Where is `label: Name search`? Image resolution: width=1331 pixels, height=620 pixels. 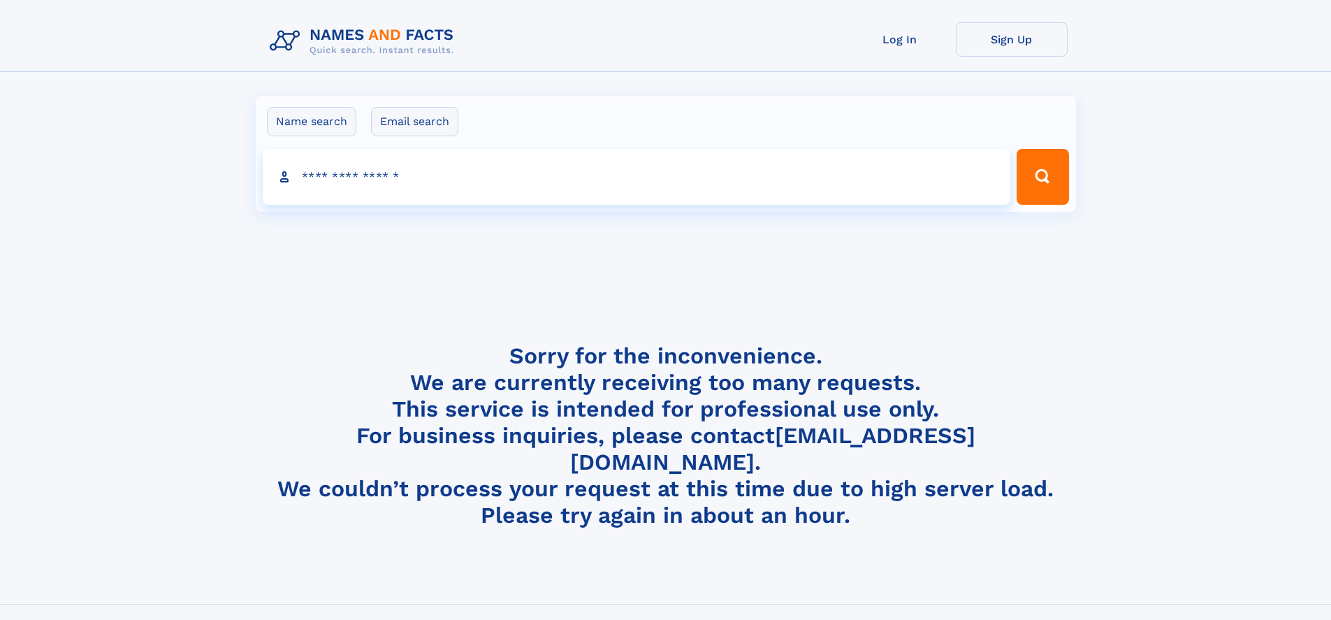
label: Name search is located at coordinates (312, 122).